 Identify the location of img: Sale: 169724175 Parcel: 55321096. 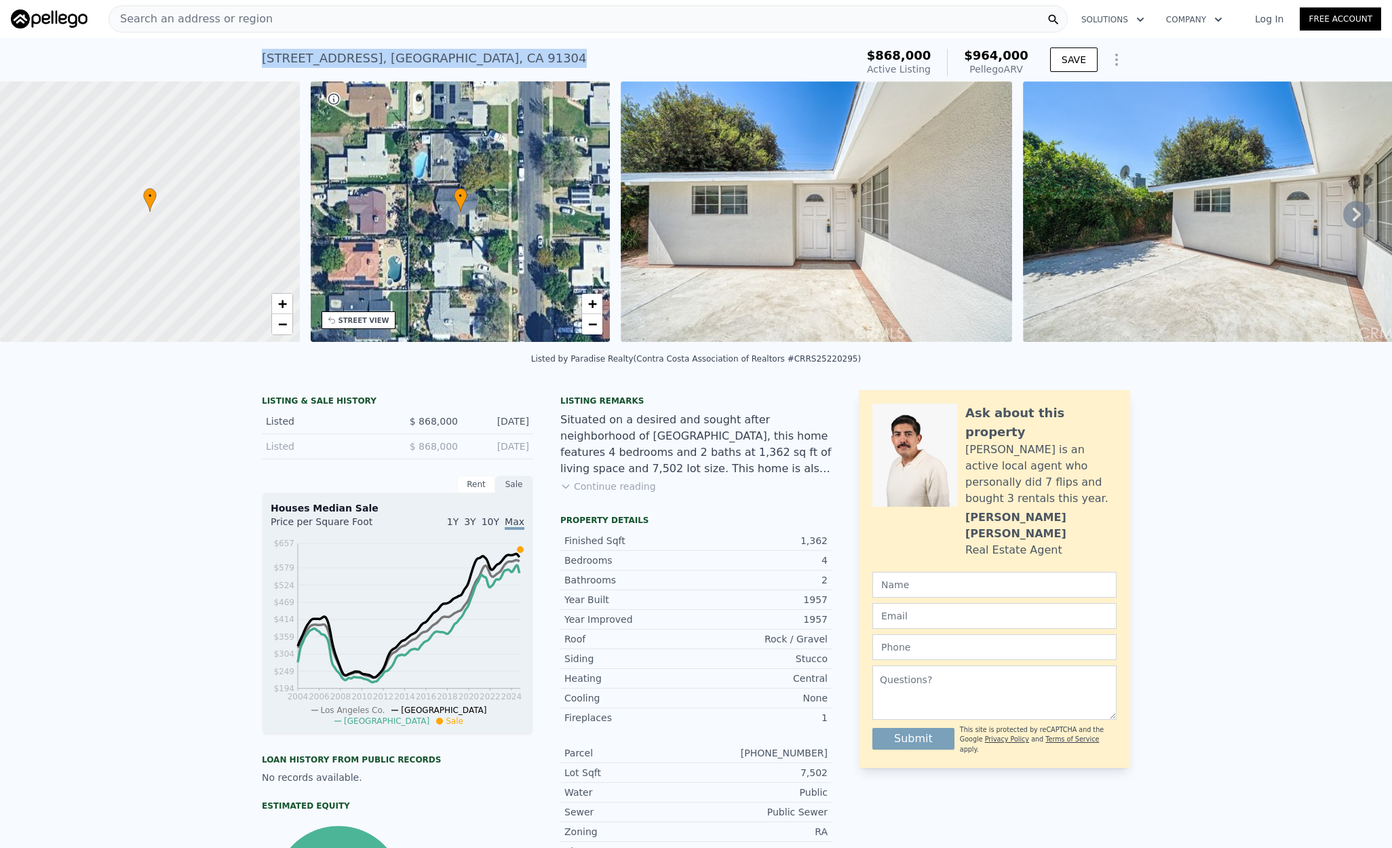
(816, 212).